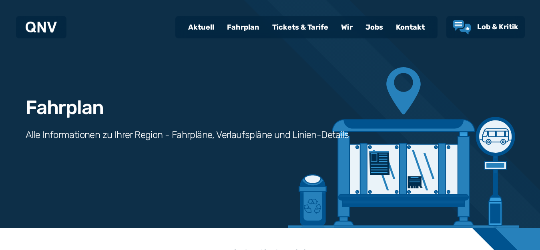 The width and height of the screenshot is (540, 250). I want to click on a: Jobs, so click(374, 27).